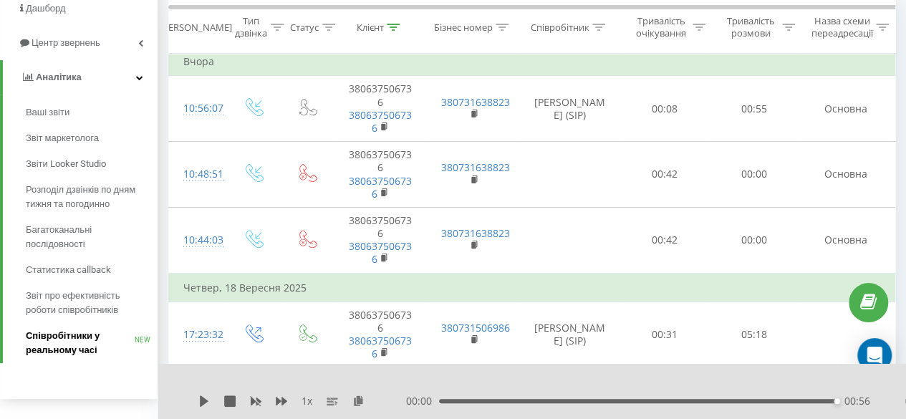 Image resolution: width=906 pixels, height=419 pixels. I want to click on a: Ваші звіти, so click(92, 112).